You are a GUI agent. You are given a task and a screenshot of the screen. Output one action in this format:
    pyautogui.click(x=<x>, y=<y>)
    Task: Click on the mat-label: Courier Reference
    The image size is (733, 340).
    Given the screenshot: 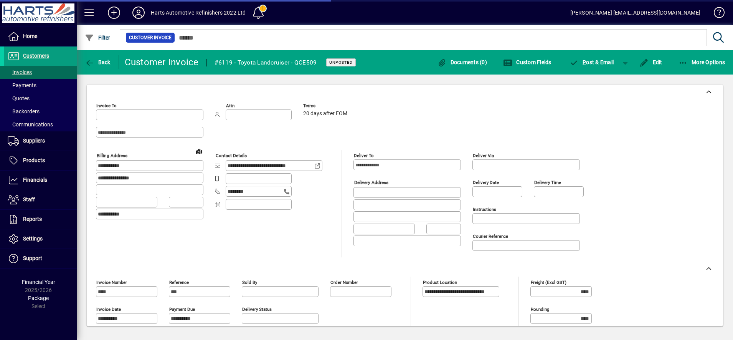 What is the action you would take?
    pyautogui.click(x=490, y=236)
    